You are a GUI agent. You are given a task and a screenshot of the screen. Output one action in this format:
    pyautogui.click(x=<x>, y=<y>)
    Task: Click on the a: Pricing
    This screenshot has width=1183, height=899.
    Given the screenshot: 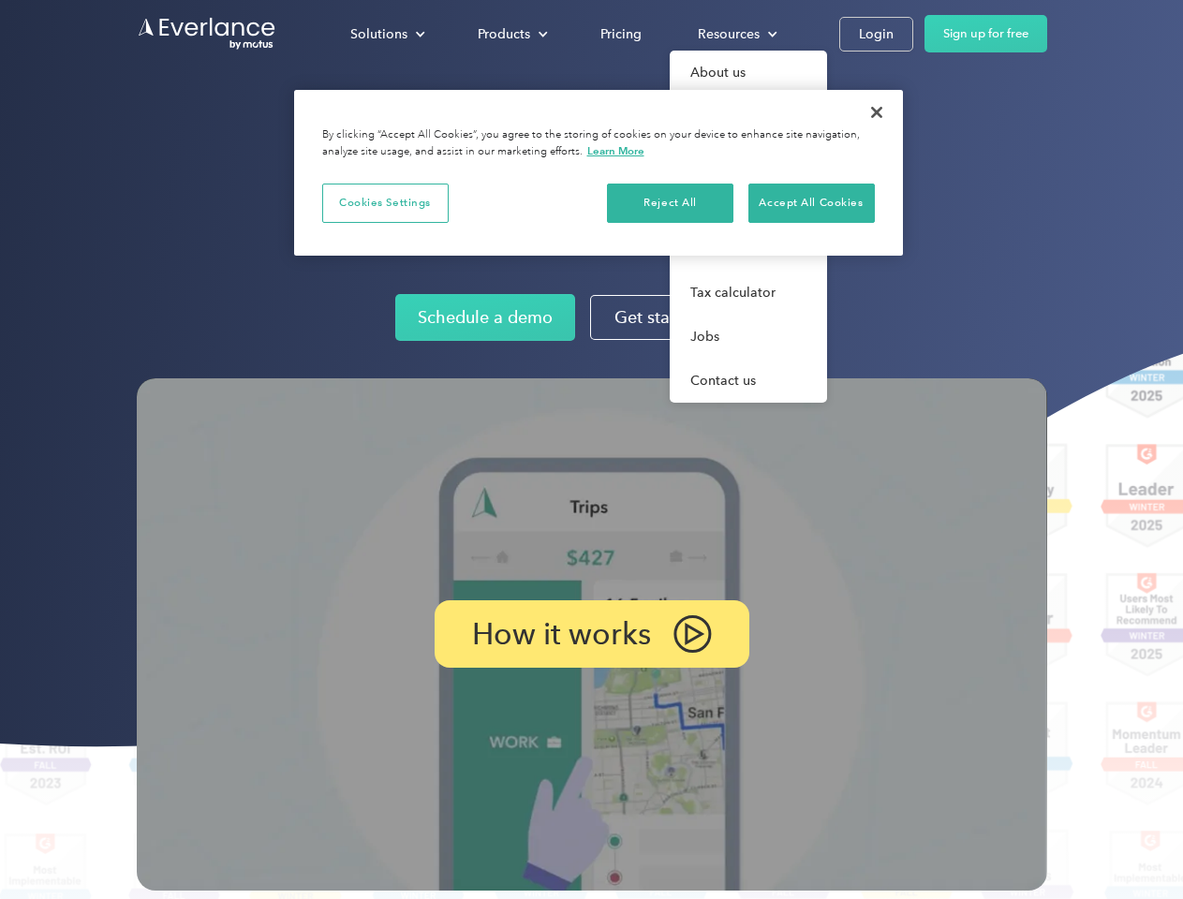 What is the action you would take?
    pyautogui.click(x=621, y=34)
    